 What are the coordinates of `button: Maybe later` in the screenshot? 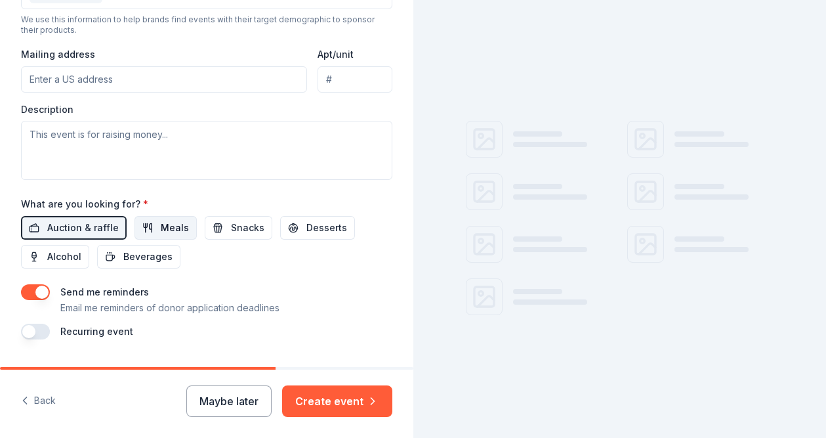 It's located at (229, 401).